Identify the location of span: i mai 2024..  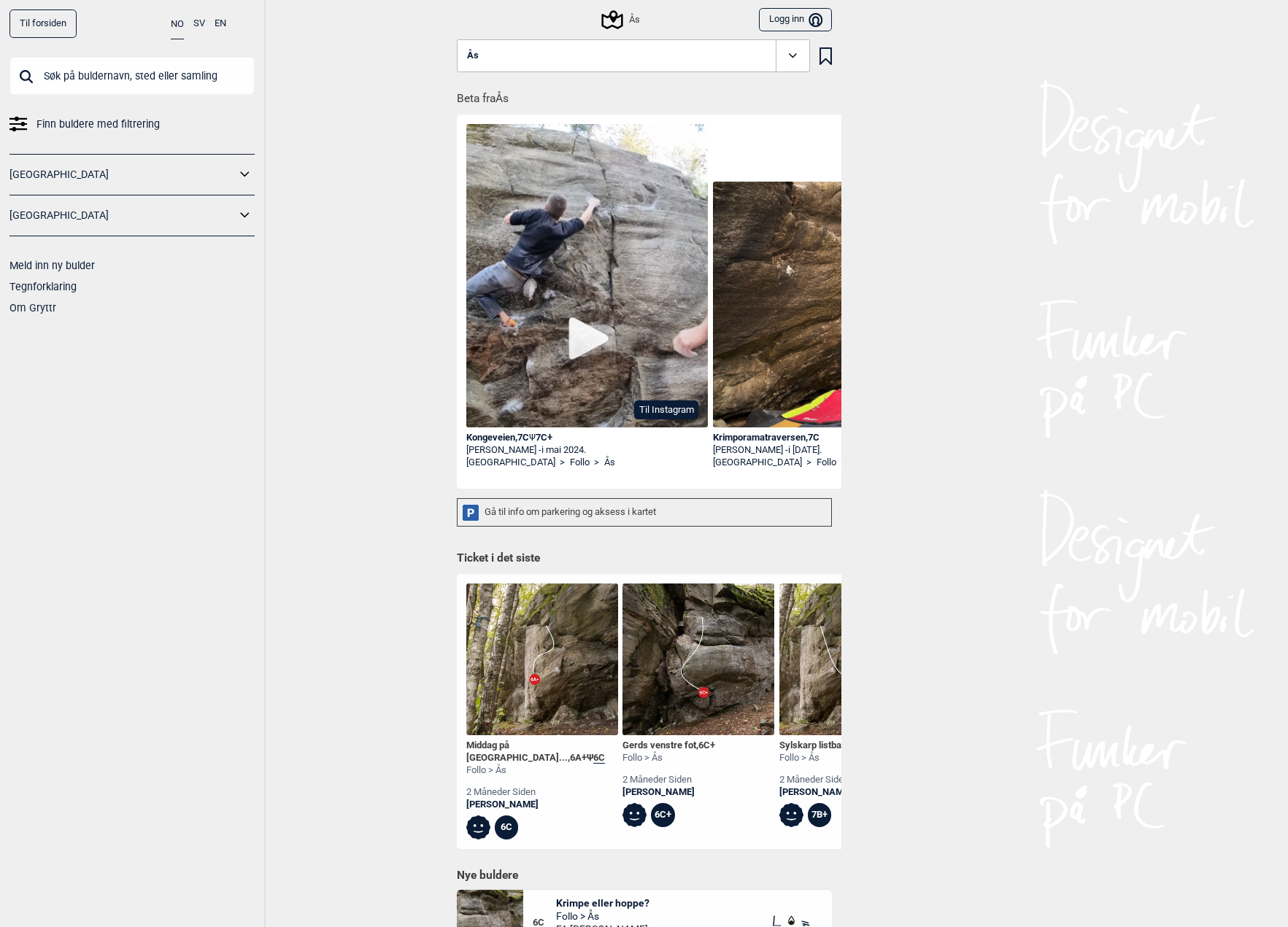
(563, 449).